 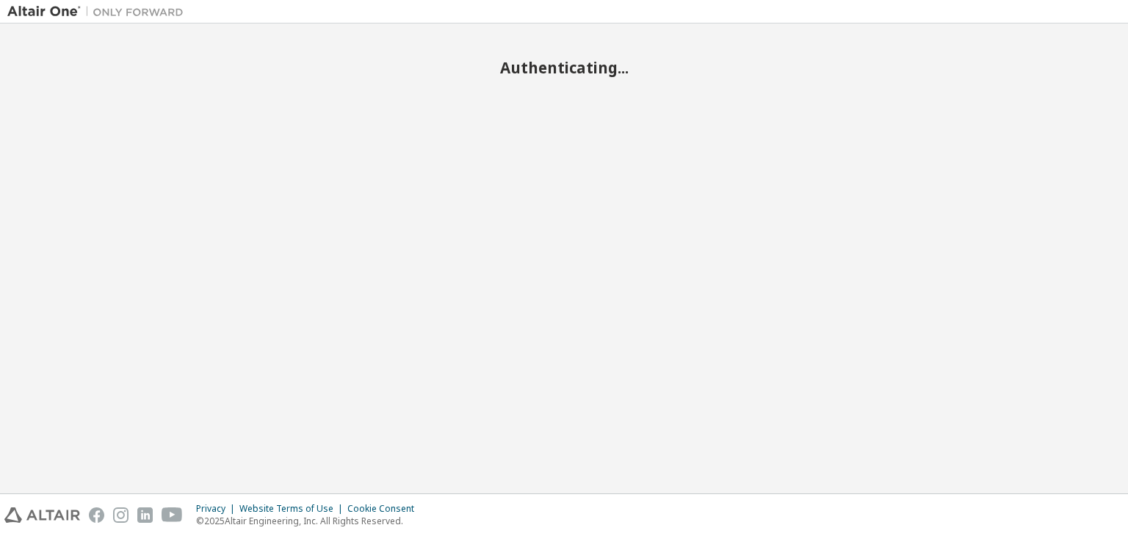 What do you see at coordinates (172, 515) in the screenshot?
I see `img: youtube.svg` at bounding box center [172, 515].